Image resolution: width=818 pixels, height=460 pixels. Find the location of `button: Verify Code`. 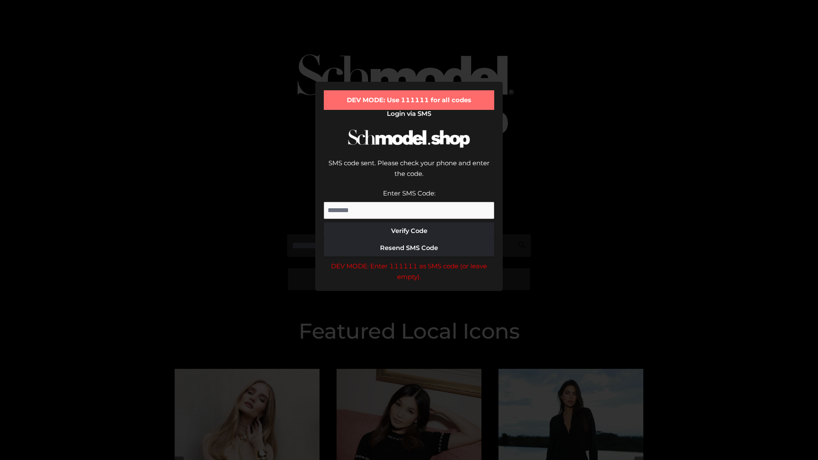

button: Verify Code is located at coordinates (409, 231).